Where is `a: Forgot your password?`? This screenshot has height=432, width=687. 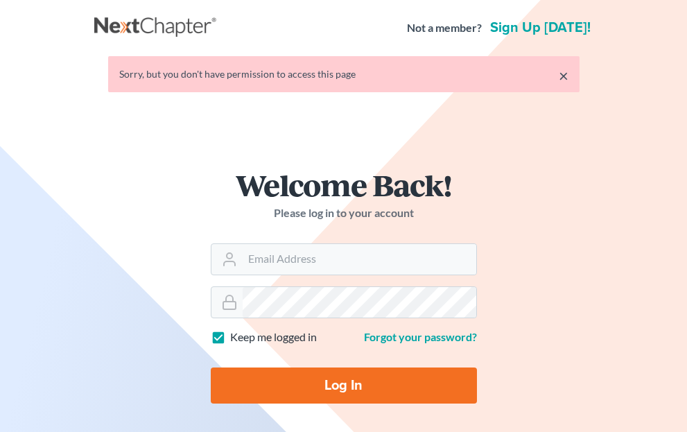
a: Forgot your password? is located at coordinates (420, 336).